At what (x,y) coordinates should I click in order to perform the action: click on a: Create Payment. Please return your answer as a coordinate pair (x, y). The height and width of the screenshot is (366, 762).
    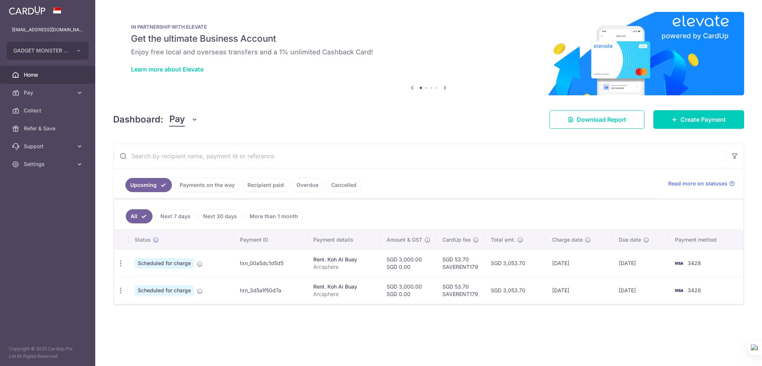
    Looking at the image, I should click on (699, 119).